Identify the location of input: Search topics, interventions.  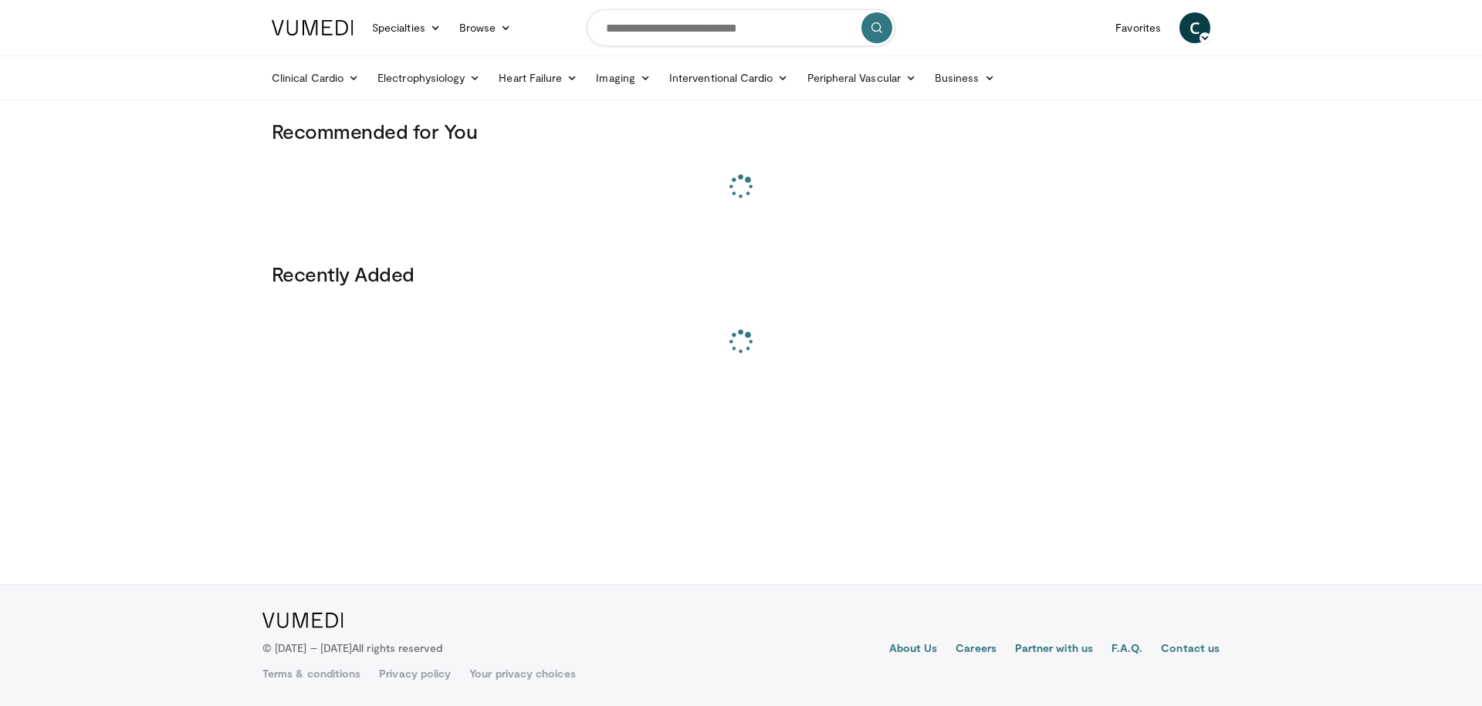
(741, 28).